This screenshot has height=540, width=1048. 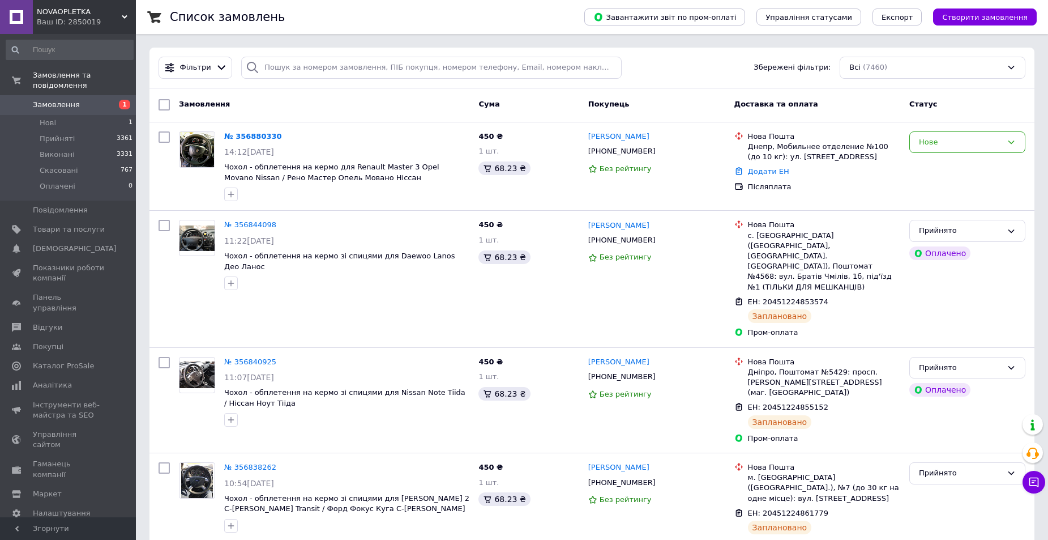 I want to click on a: Чохол - обплетення на кермо зі спицями для Nissan Note Tiida / Ніссан Ноут Тііда, so click(x=345, y=397).